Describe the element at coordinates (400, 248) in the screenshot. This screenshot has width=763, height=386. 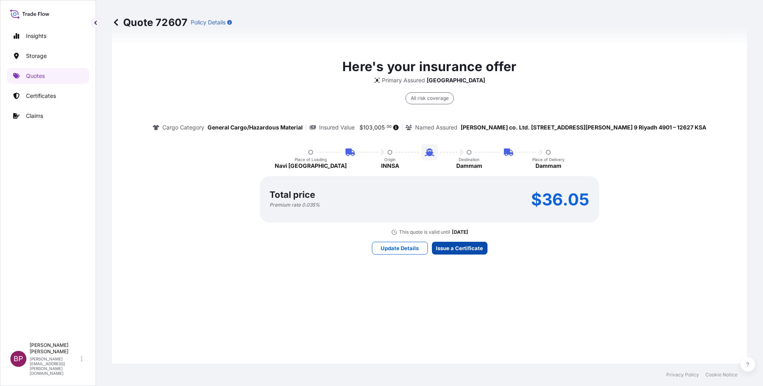
I see `button: Update Details` at that location.